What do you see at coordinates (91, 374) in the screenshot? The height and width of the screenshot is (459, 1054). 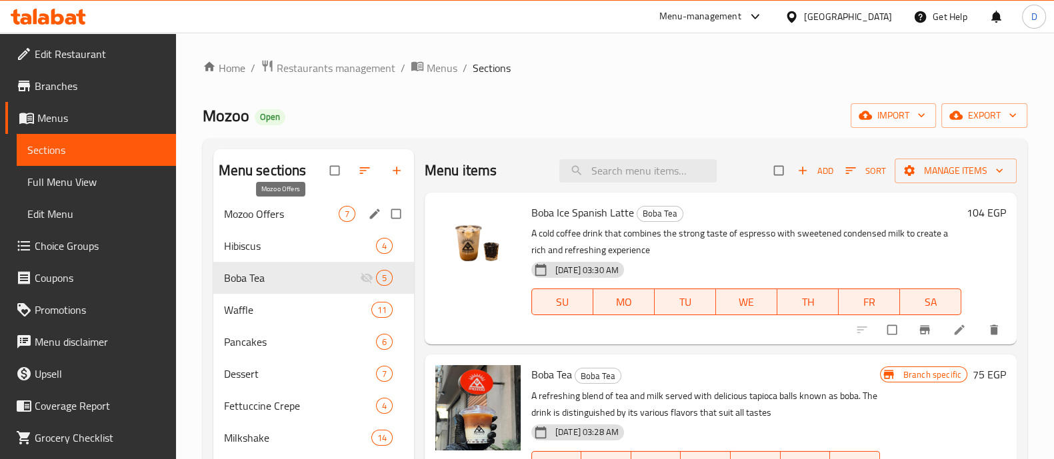 I see `a: Upsell` at bounding box center [91, 374].